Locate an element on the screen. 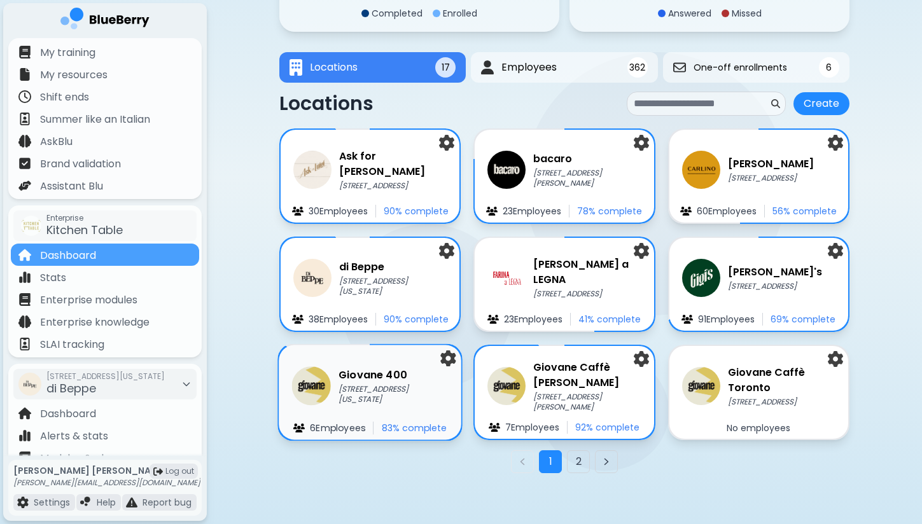 The image size is (922, 524). button: Next page is located at coordinates (606, 462).